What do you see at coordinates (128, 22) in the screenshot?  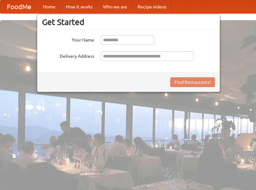 I see `h3: Get Started` at bounding box center [128, 22].